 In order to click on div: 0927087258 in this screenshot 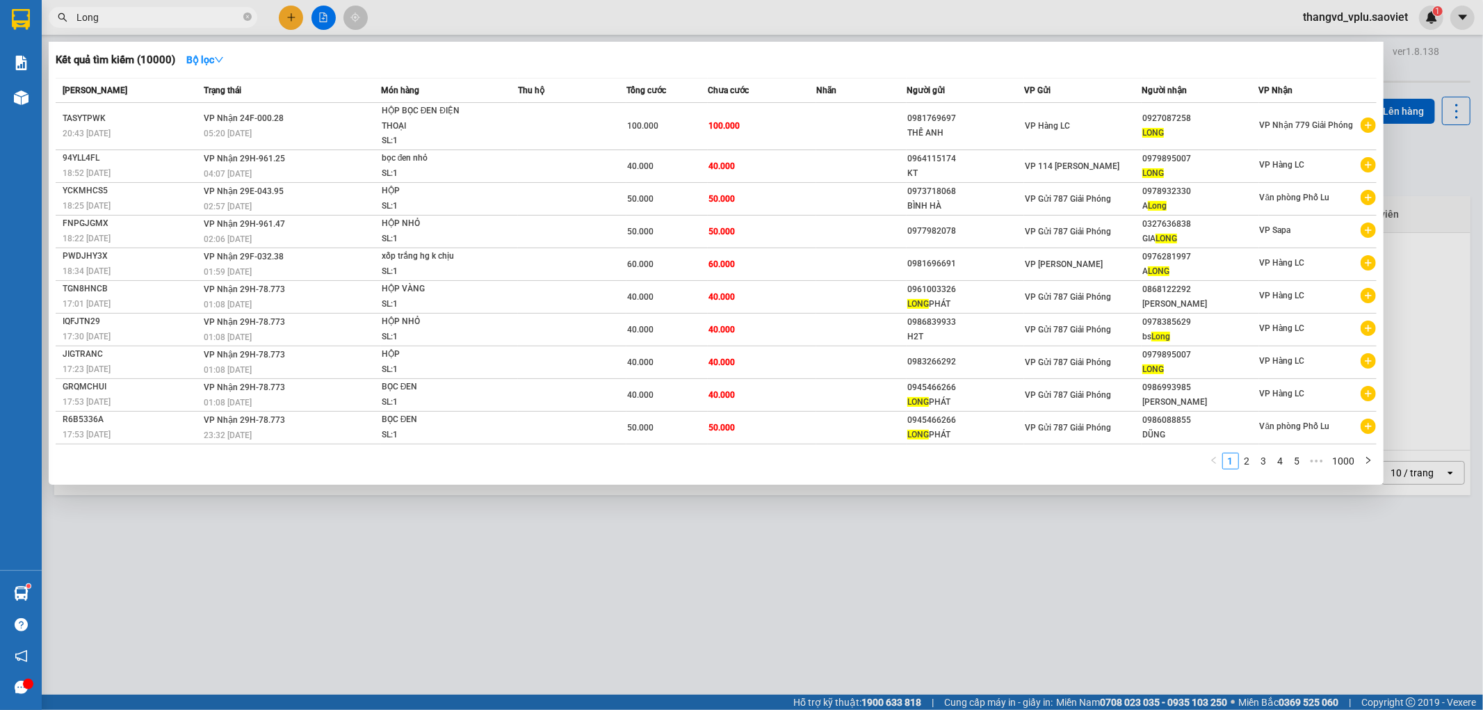, I will do `click(1200, 118)`.